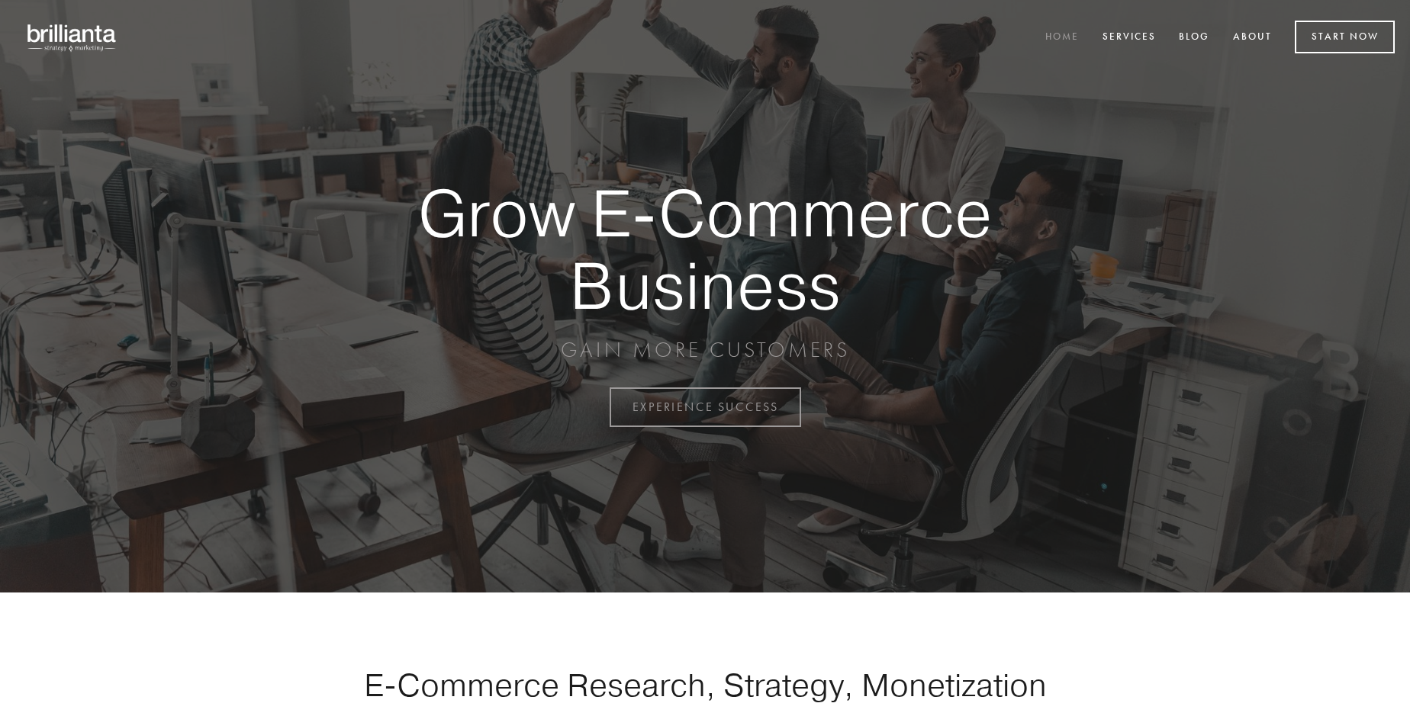 This screenshot has height=716, width=1410. Describe the element at coordinates (705, 407) in the screenshot. I see `a: EXPERIENCE SUCCESS` at that location.